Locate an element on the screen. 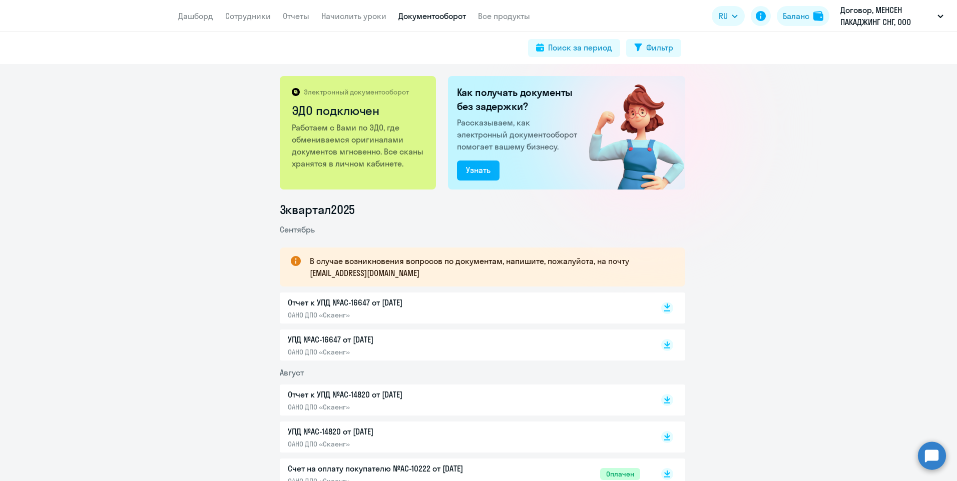  button: RU is located at coordinates (728, 16).